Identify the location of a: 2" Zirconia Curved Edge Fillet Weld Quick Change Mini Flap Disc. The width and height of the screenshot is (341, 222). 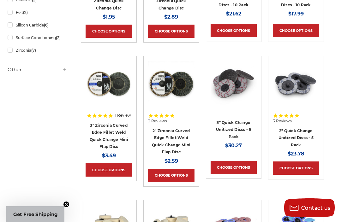
(171, 141).